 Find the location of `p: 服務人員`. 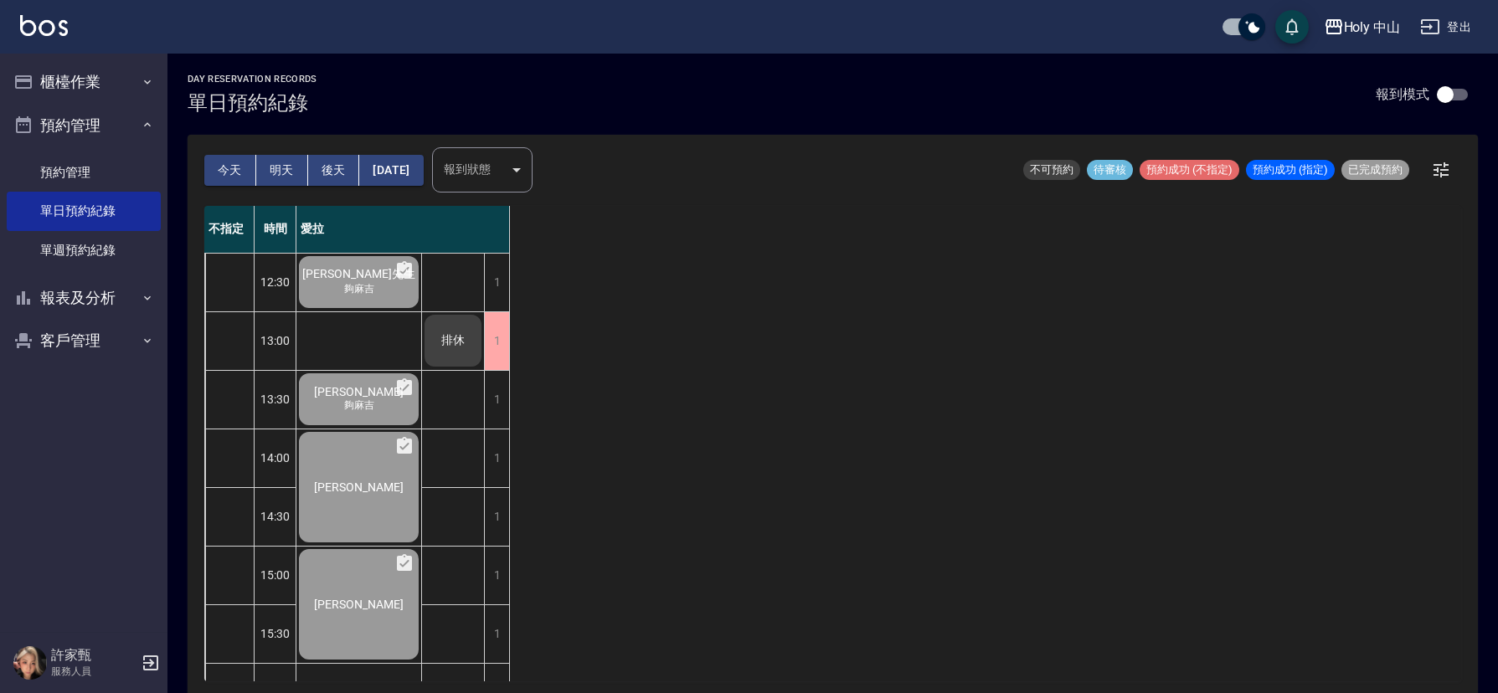

p: 服務人員 is located at coordinates (94, 672).